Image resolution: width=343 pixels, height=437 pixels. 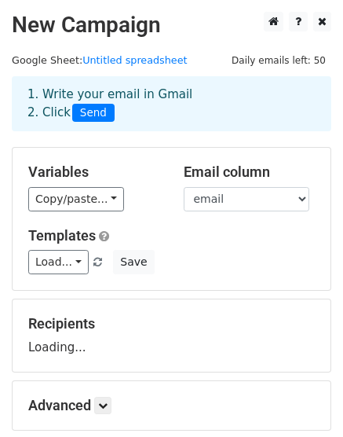 What do you see at coordinates (171, 336) in the screenshot?
I see `div: Loading...` at bounding box center [171, 336].